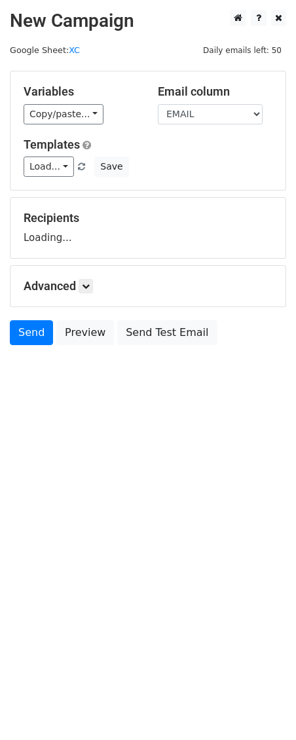  What do you see at coordinates (31, 333) in the screenshot?
I see `a: Send` at bounding box center [31, 333].